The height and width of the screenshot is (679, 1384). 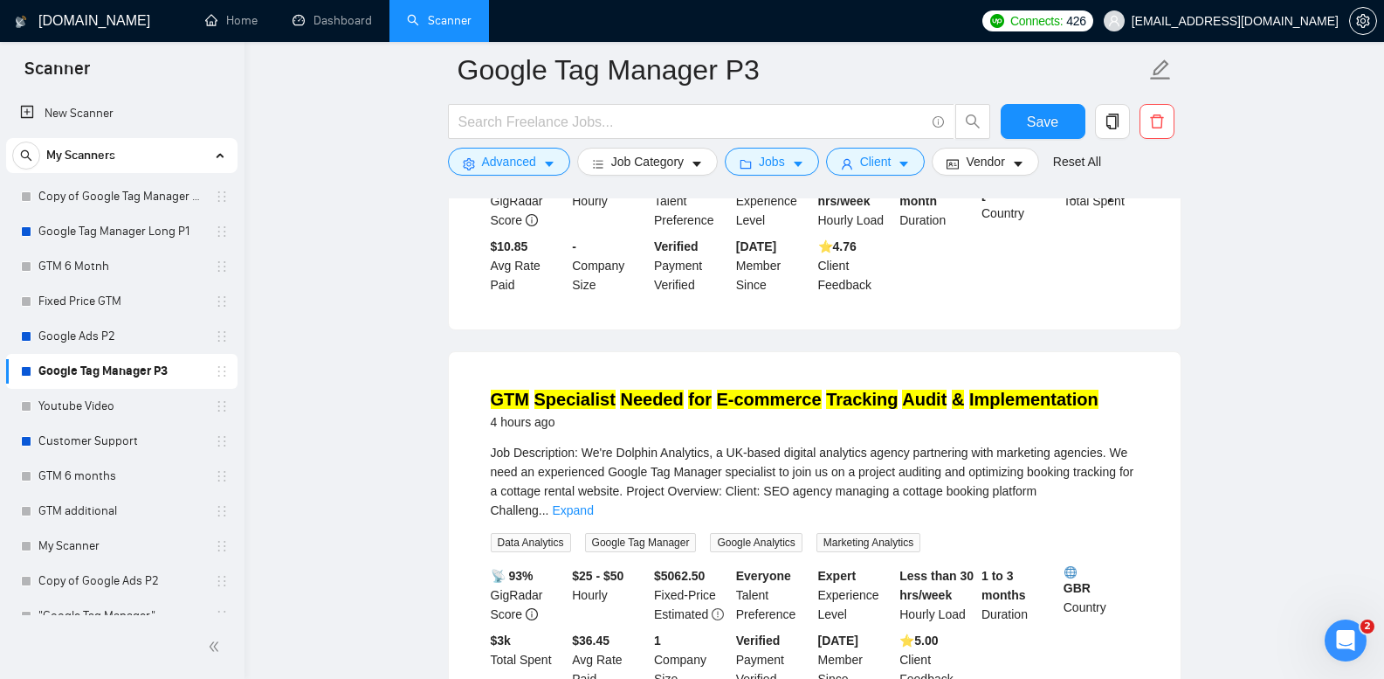 I want to click on a: setting, so click(x=1363, y=21).